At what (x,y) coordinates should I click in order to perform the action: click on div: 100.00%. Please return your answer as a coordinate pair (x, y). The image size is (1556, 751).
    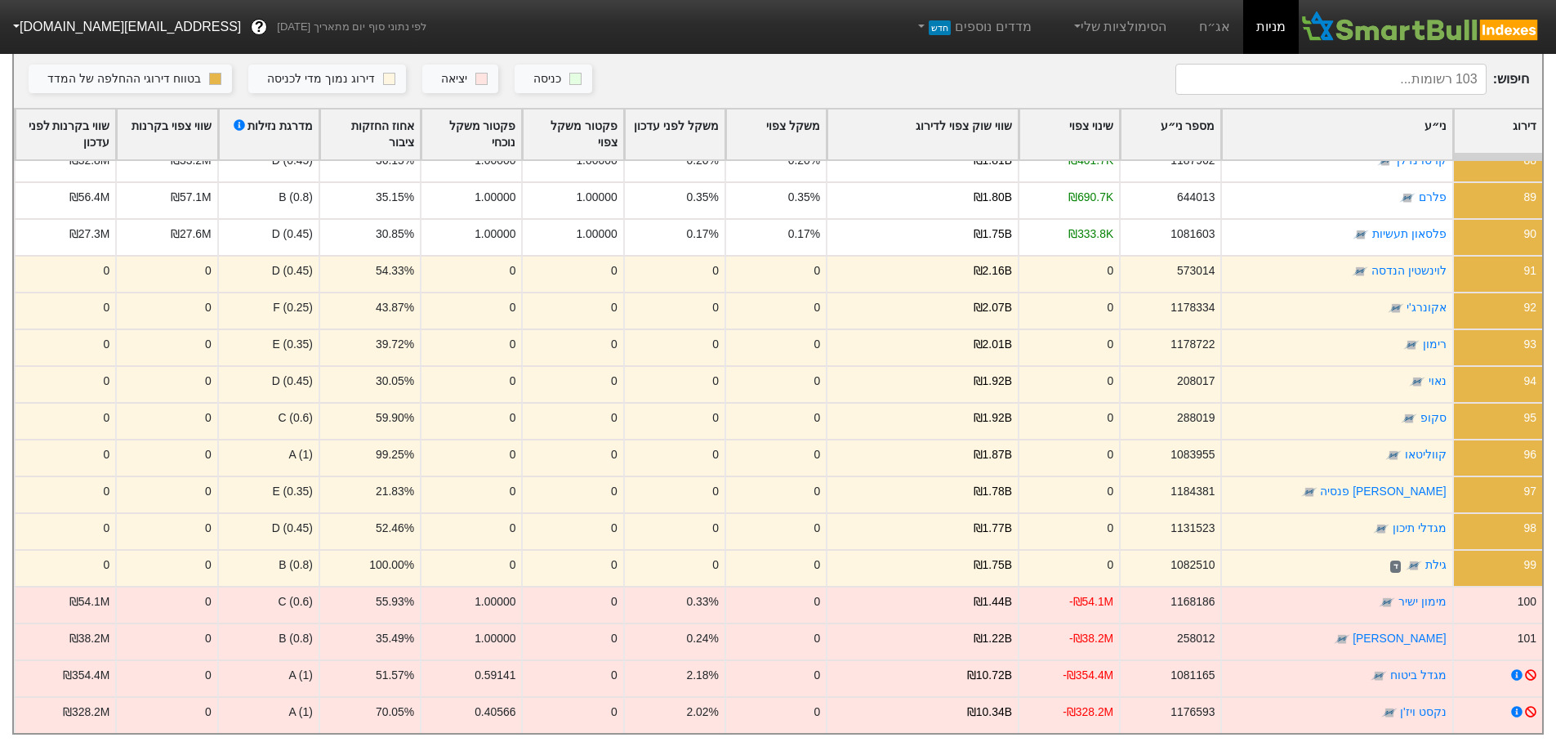
    Looking at the image, I should click on (391, 565).